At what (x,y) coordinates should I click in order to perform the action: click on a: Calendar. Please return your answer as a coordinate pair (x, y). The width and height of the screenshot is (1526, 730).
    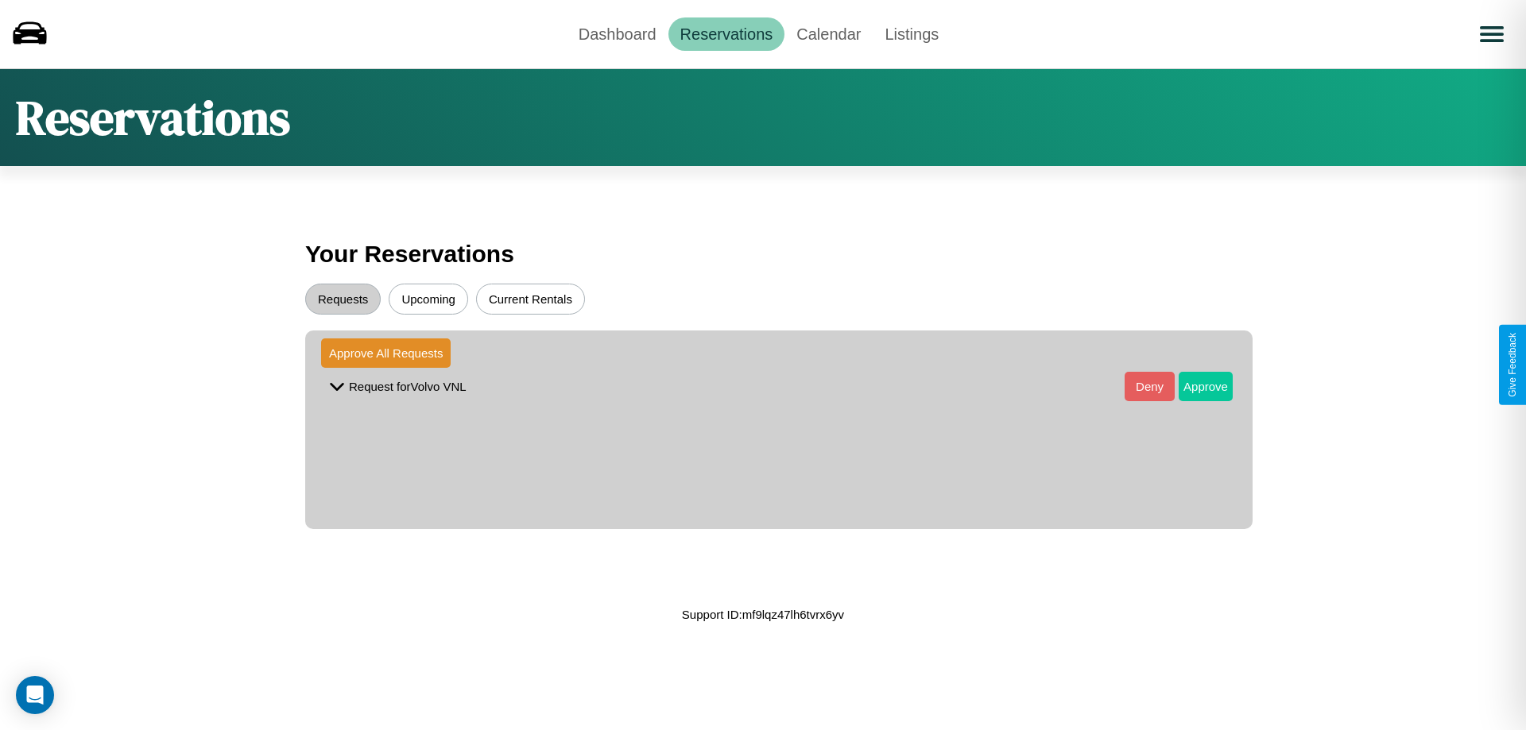
    Looking at the image, I should click on (828, 34).